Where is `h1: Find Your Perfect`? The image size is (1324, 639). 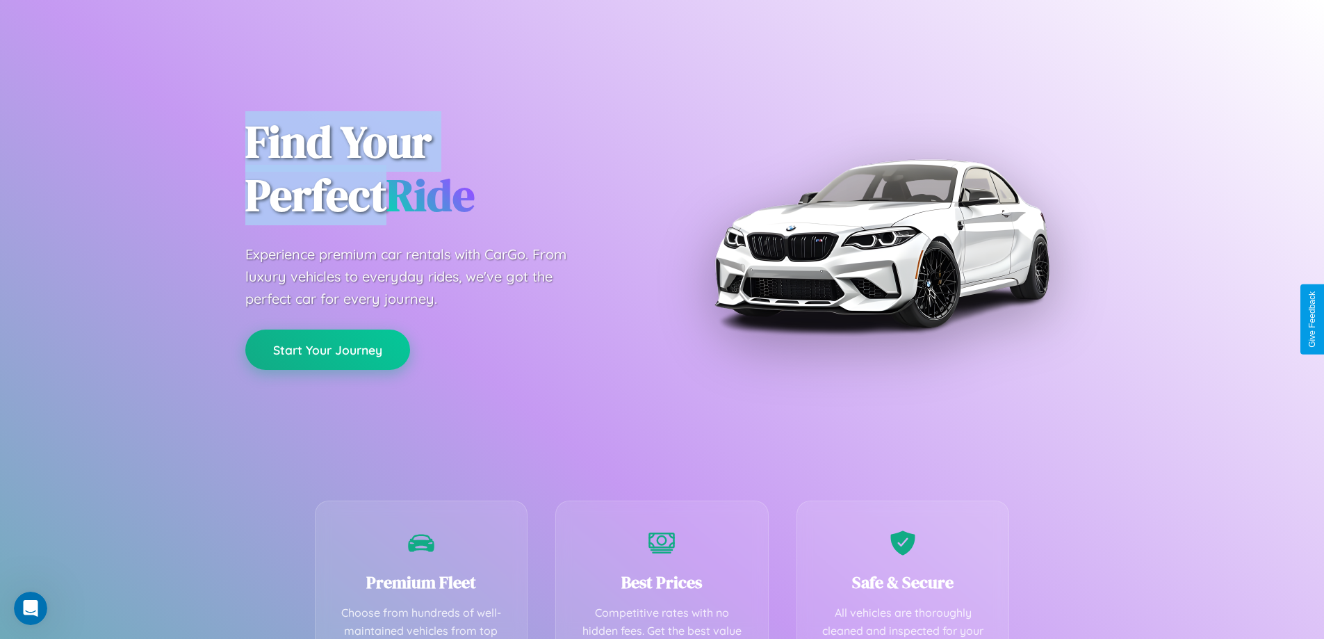
h1: Find Your Perfect is located at coordinates (444, 169).